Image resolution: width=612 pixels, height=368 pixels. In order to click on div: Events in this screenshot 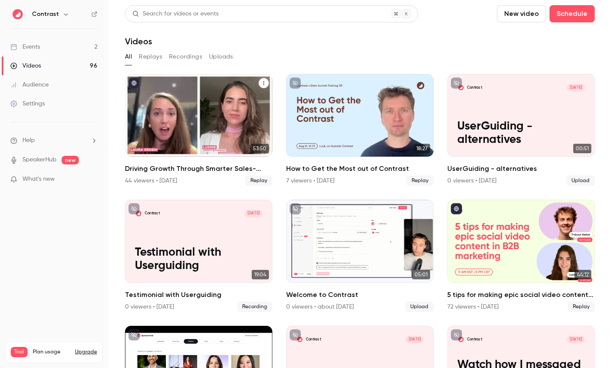, I will do `click(25, 47)`.